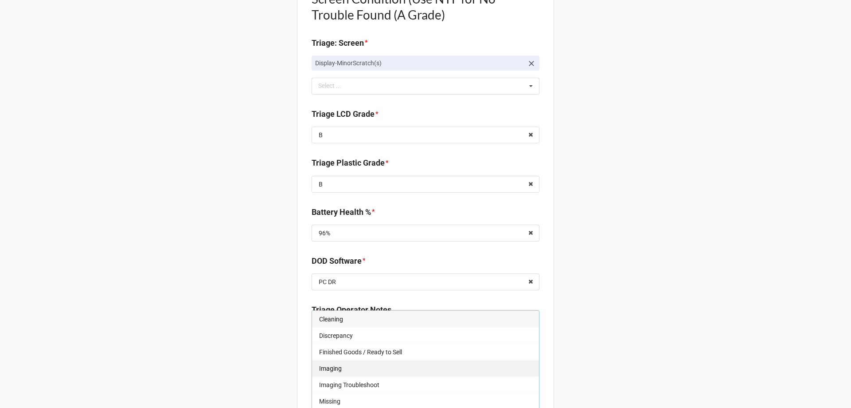  What do you see at coordinates (420, 63) in the screenshot?
I see `p: Display-MinorScratch(s)` at bounding box center [420, 63].